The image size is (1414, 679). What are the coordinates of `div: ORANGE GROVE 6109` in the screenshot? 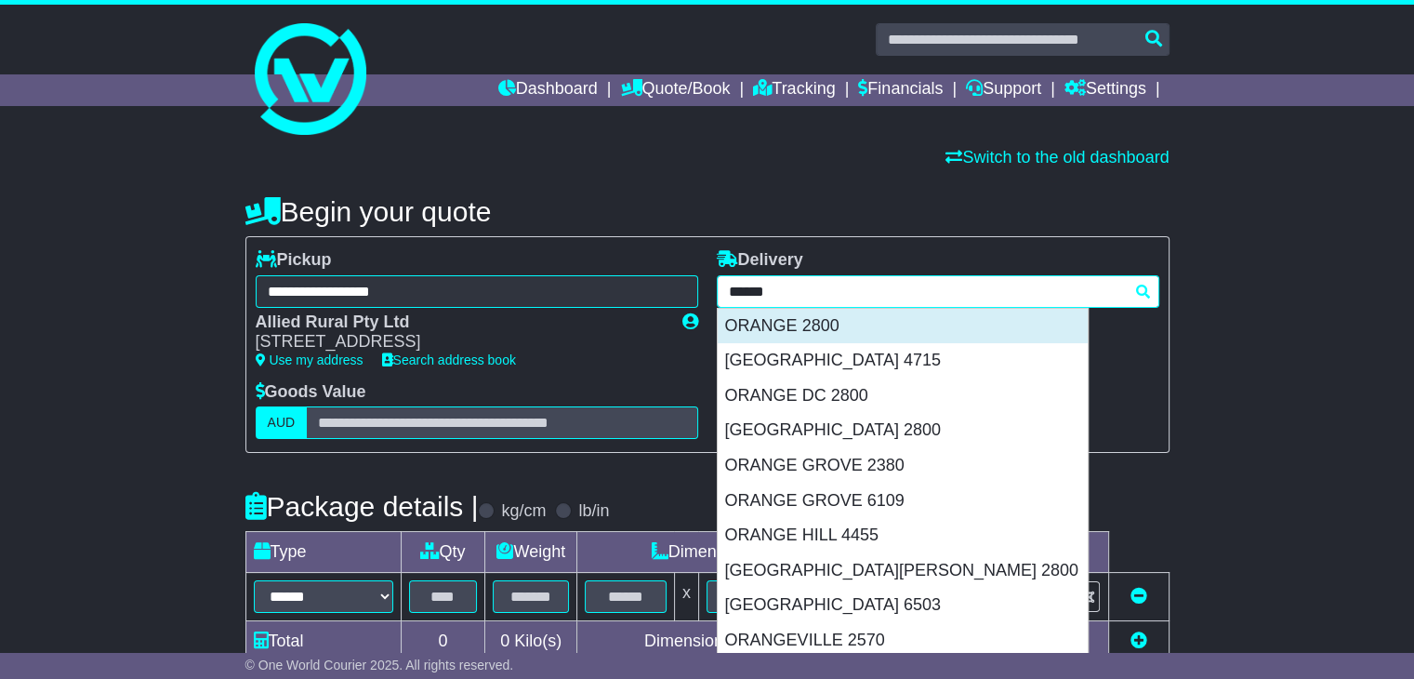 It's located at (903, 501).